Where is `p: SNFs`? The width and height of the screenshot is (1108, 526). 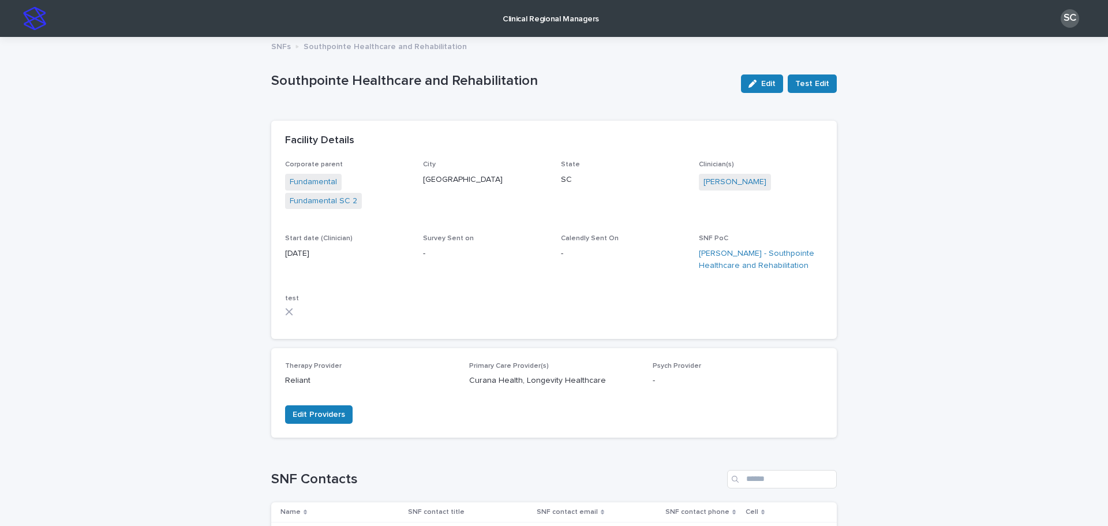 p: SNFs is located at coordinates (281, 46).